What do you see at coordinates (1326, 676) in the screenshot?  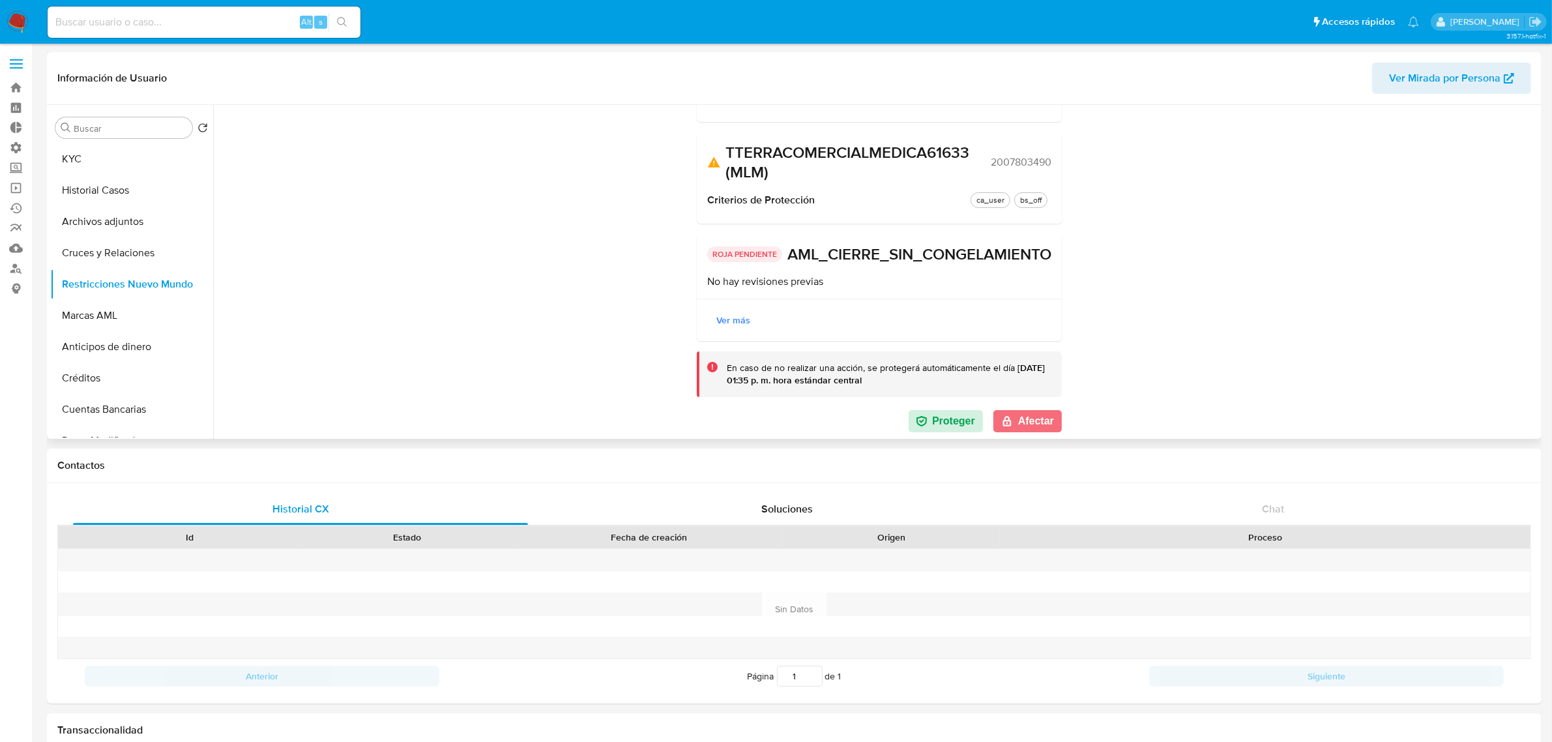 I see `button: Siguiente` at bounding box center [1326, 676].